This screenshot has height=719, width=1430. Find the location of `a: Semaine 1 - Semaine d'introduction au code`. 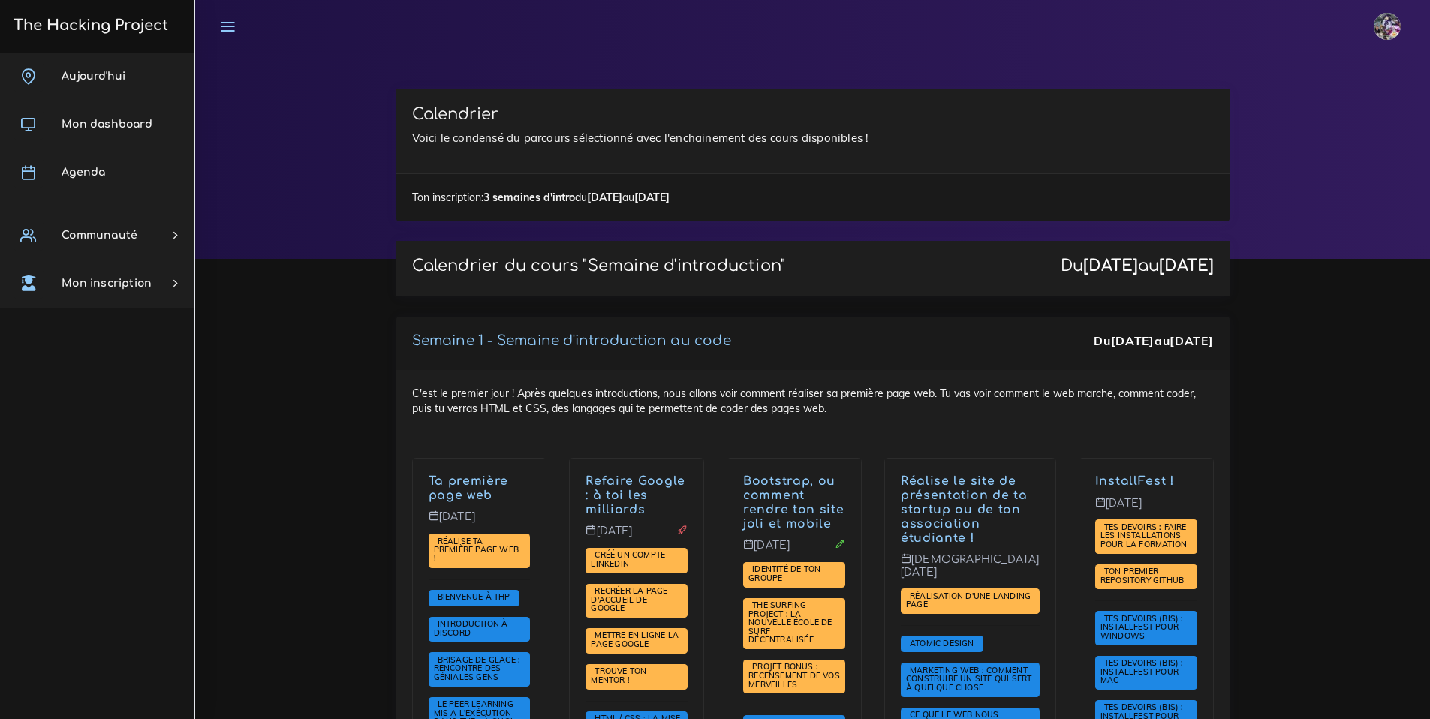

a: Semaine 1 - Semaine d'introduction au code is located at coordinates (571, 341).